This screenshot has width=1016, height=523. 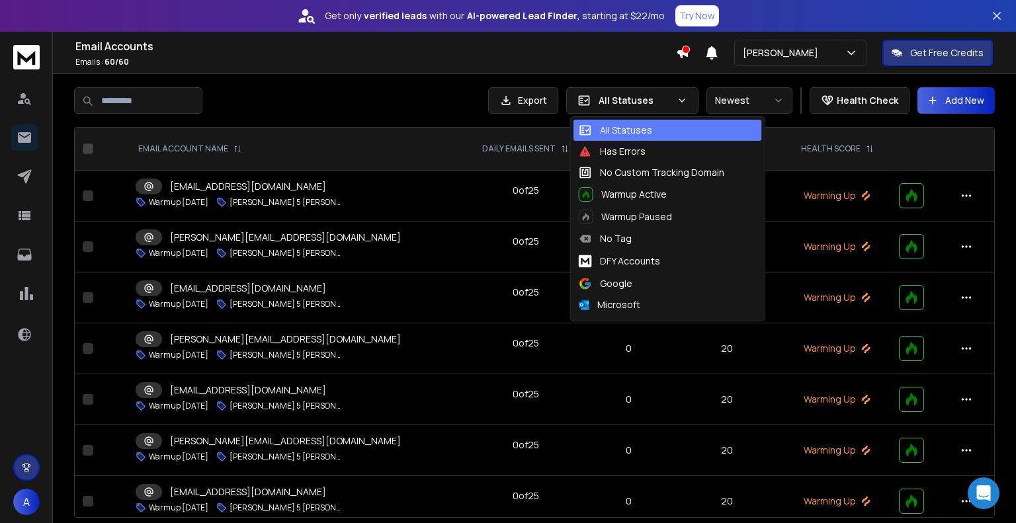 I want to click on div: Warmup Active, so click(x=623, y=195).